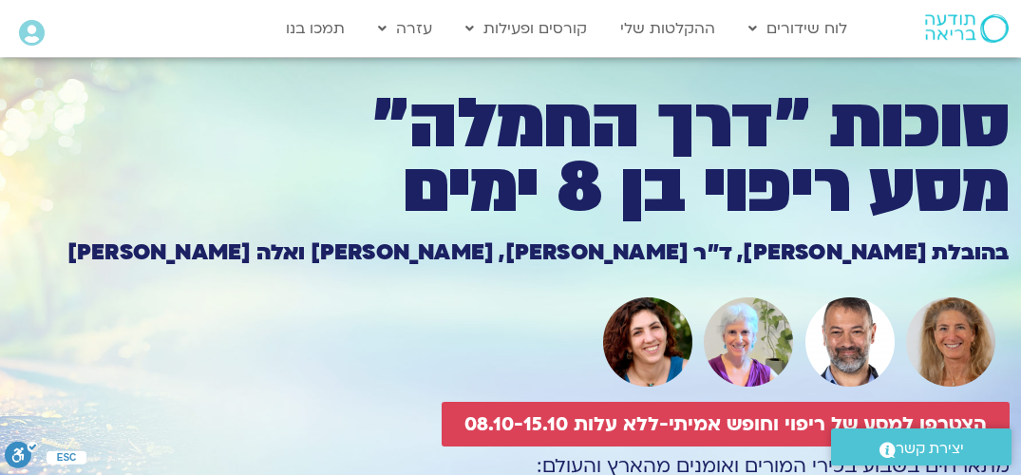 Image resolution: width=1021 pixels, height=475 pixels. I want to click on a: קורסים ופעילות, so click(526, 29).